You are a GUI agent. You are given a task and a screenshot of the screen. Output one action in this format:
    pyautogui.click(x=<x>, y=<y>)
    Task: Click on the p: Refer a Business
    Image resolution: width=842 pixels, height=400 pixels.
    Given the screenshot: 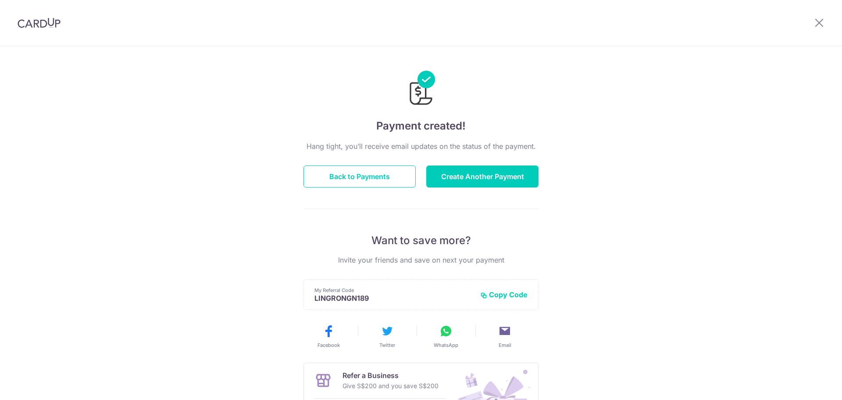 What is the action you would take?
    pyautogui.click(x=390, y=375)
    